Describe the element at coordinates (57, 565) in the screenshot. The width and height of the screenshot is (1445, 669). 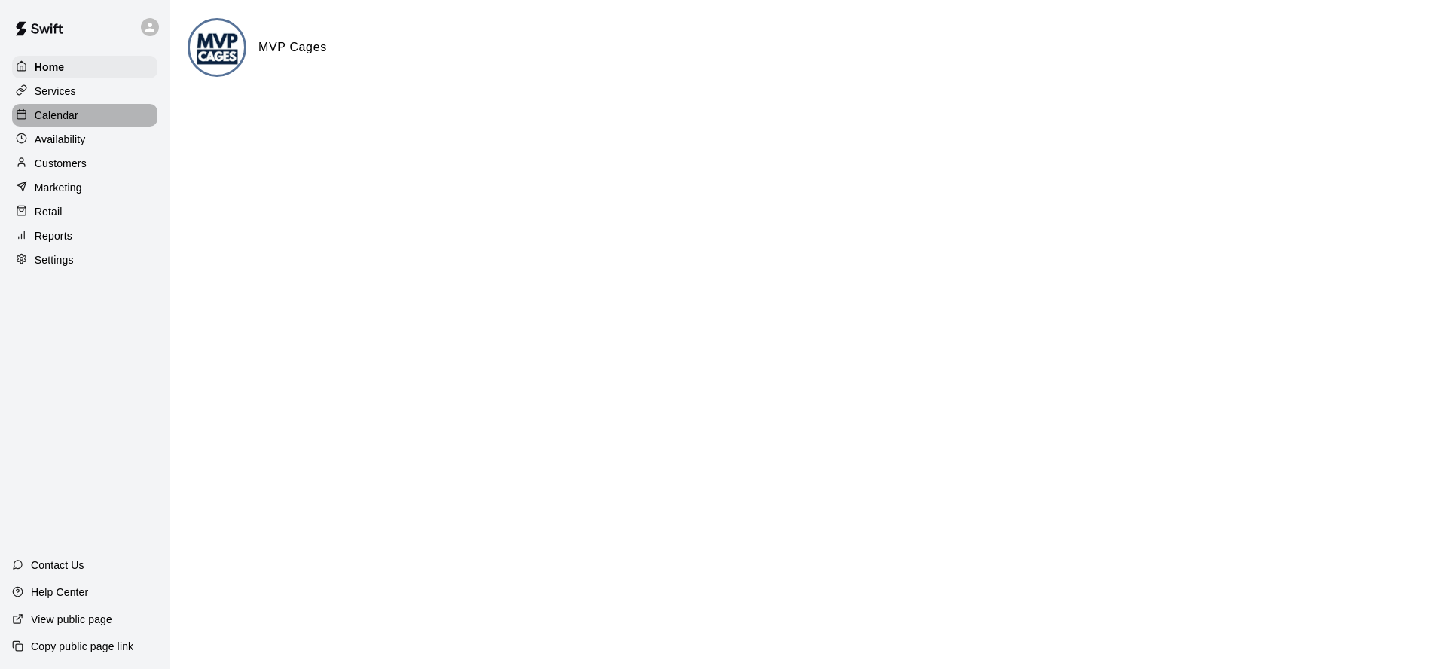
I see `p: Contact Us` at that location.